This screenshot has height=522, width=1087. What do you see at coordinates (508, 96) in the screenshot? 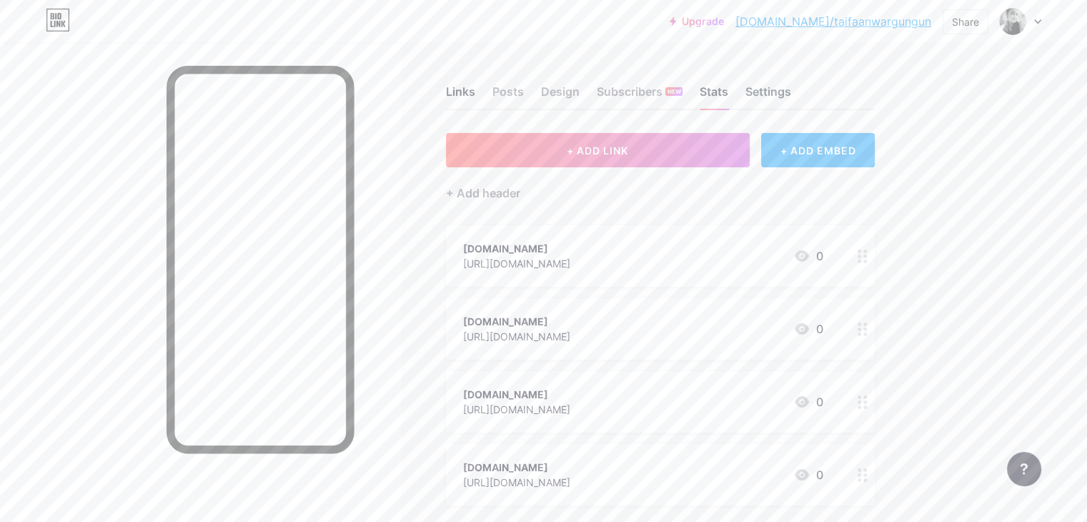
I see `div: Posts` at bounding box center [508, 96].